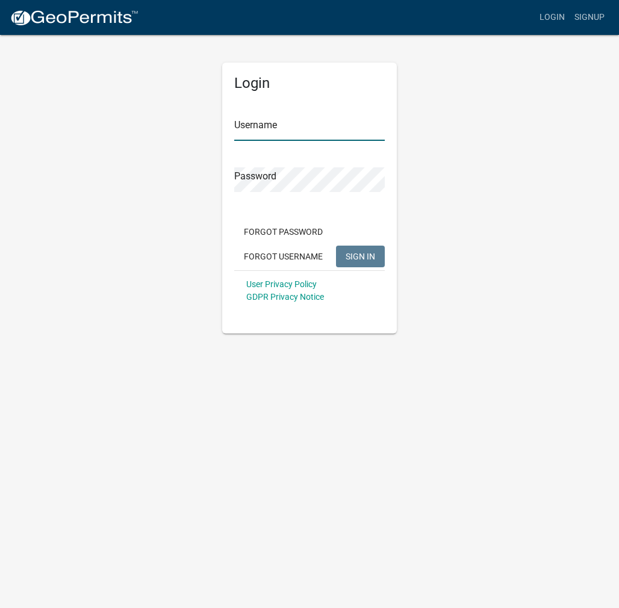  Describe the element at coordinates (360, 257) in the screenshot. I see `button: SIGN IN` at that location.